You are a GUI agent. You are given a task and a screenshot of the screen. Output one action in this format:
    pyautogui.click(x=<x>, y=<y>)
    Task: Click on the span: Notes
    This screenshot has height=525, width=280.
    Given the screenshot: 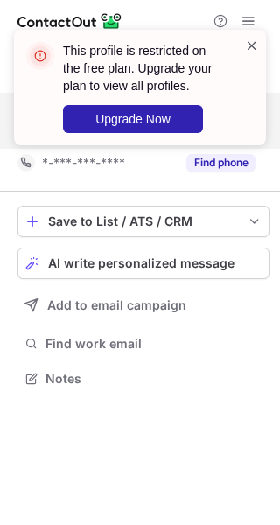 What is the action you would take?
    pyautogui.click(x=154, y=379)
    